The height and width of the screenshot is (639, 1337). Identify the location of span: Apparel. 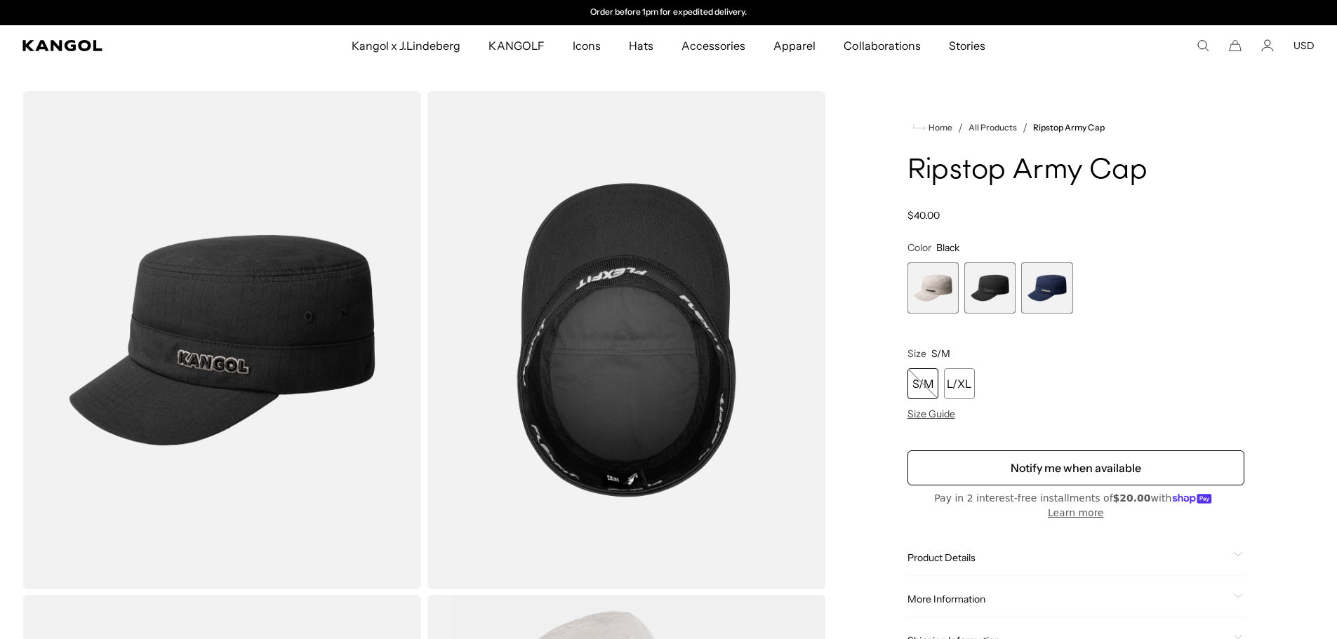
(795, 46).